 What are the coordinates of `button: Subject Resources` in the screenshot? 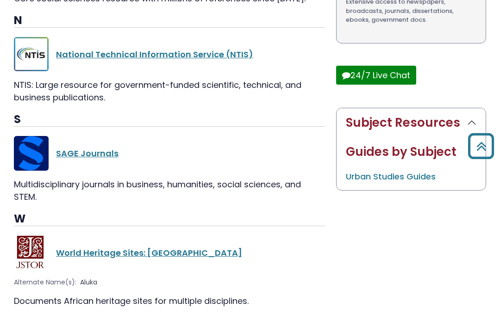 It's located at (411, 123).